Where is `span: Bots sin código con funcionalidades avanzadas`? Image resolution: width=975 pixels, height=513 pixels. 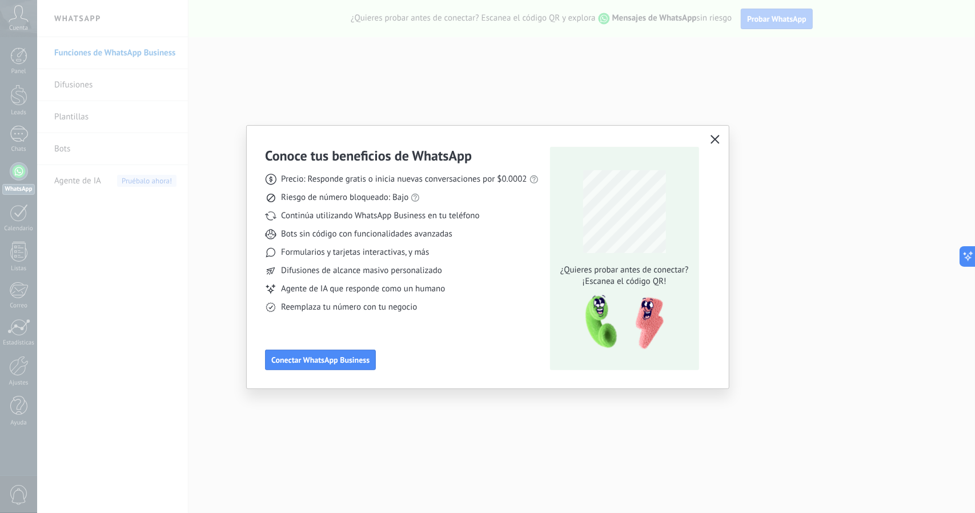
span: Bots sin código con funcionalidades avanzadas is located at coordinates (367, 234).